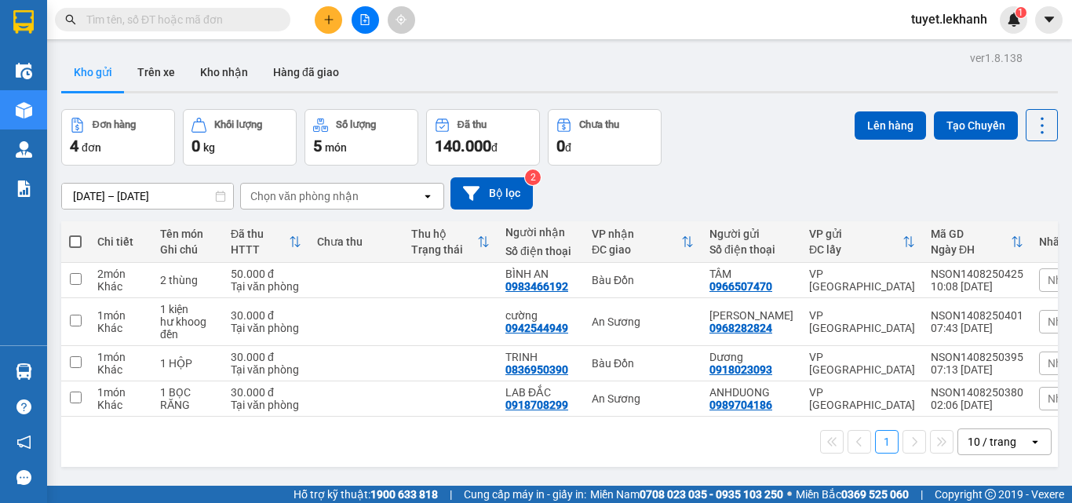  Describe the element at coordinates (875, 495) in the screenshot. I see `strong: 0369 525 060` at that location.